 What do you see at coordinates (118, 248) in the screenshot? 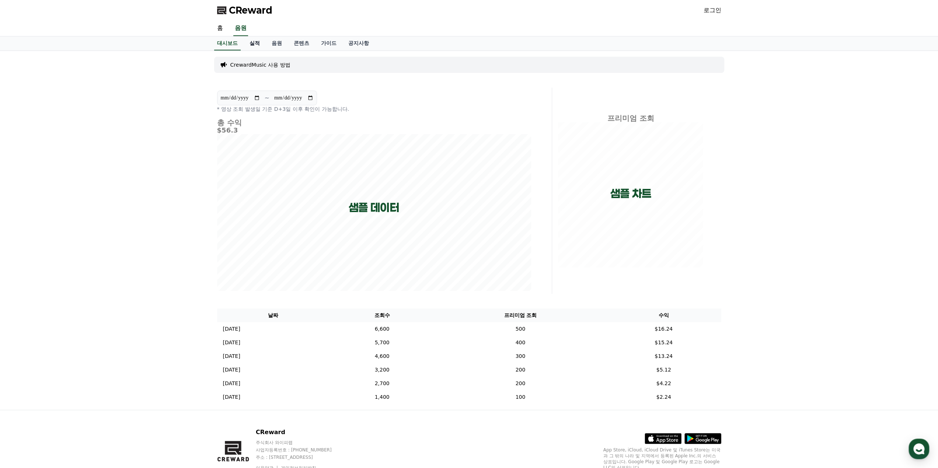
I see `span: 설정` at bounding box center [118, 248].